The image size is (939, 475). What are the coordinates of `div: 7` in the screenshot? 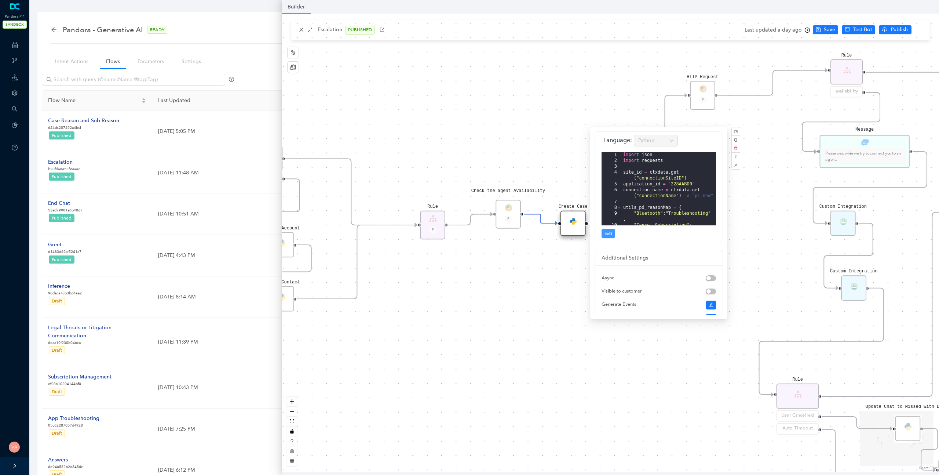 It's located at (611, 202).